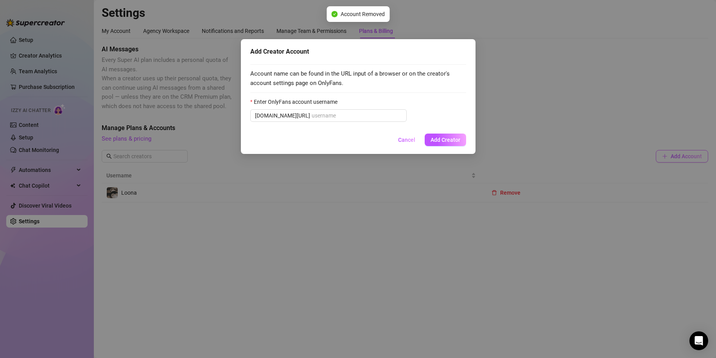  What do you see at coordinates (358, 78) in the screenshot?
I see `span: Account name can be found in the URL input of a browser or on the creator's account settings page...` at bounding box center [358, 78].